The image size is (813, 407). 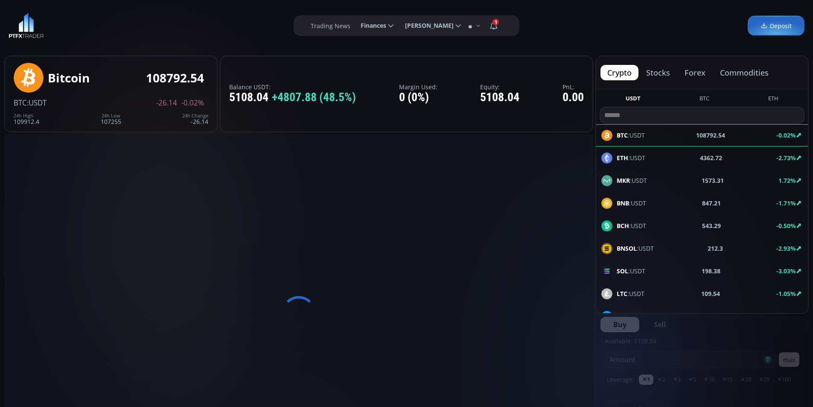 What do you see at coordinates (786, 271) in the screenshot?
I see `b: -3.03%` at bounding box center [786, 271].